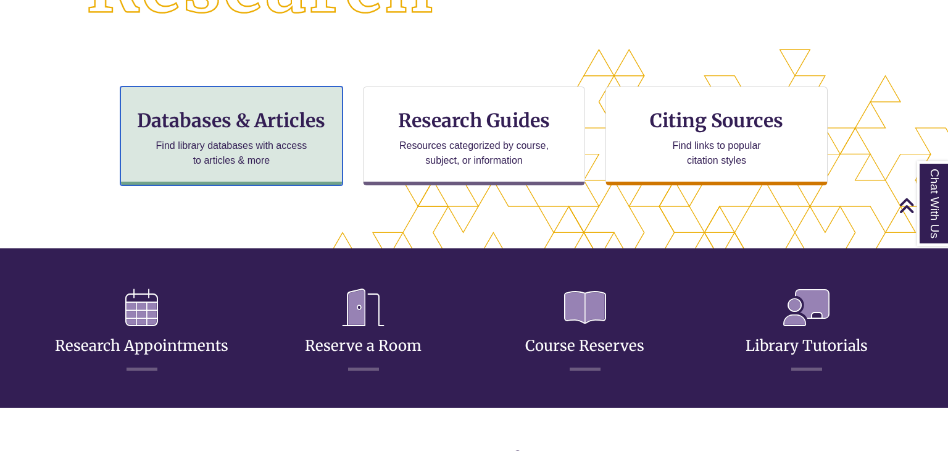 This screenshot has width=948, height=451. I want to click on h3: Citing Sources, so click(717, 120).